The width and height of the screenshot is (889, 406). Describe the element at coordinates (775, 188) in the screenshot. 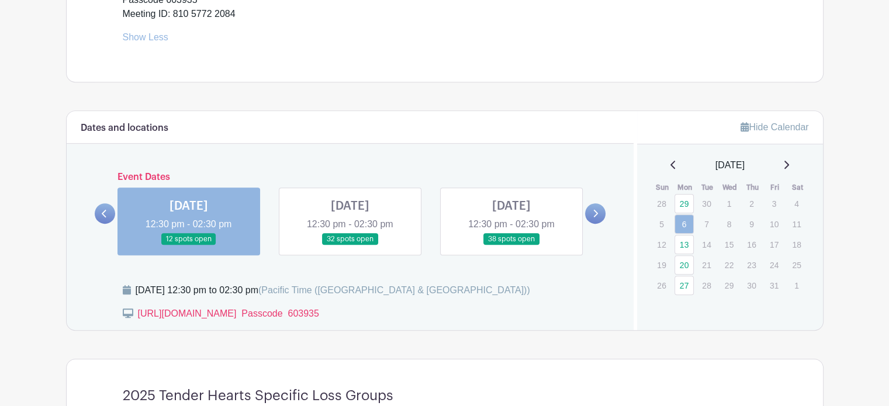

I see `th: Fri` at that location.